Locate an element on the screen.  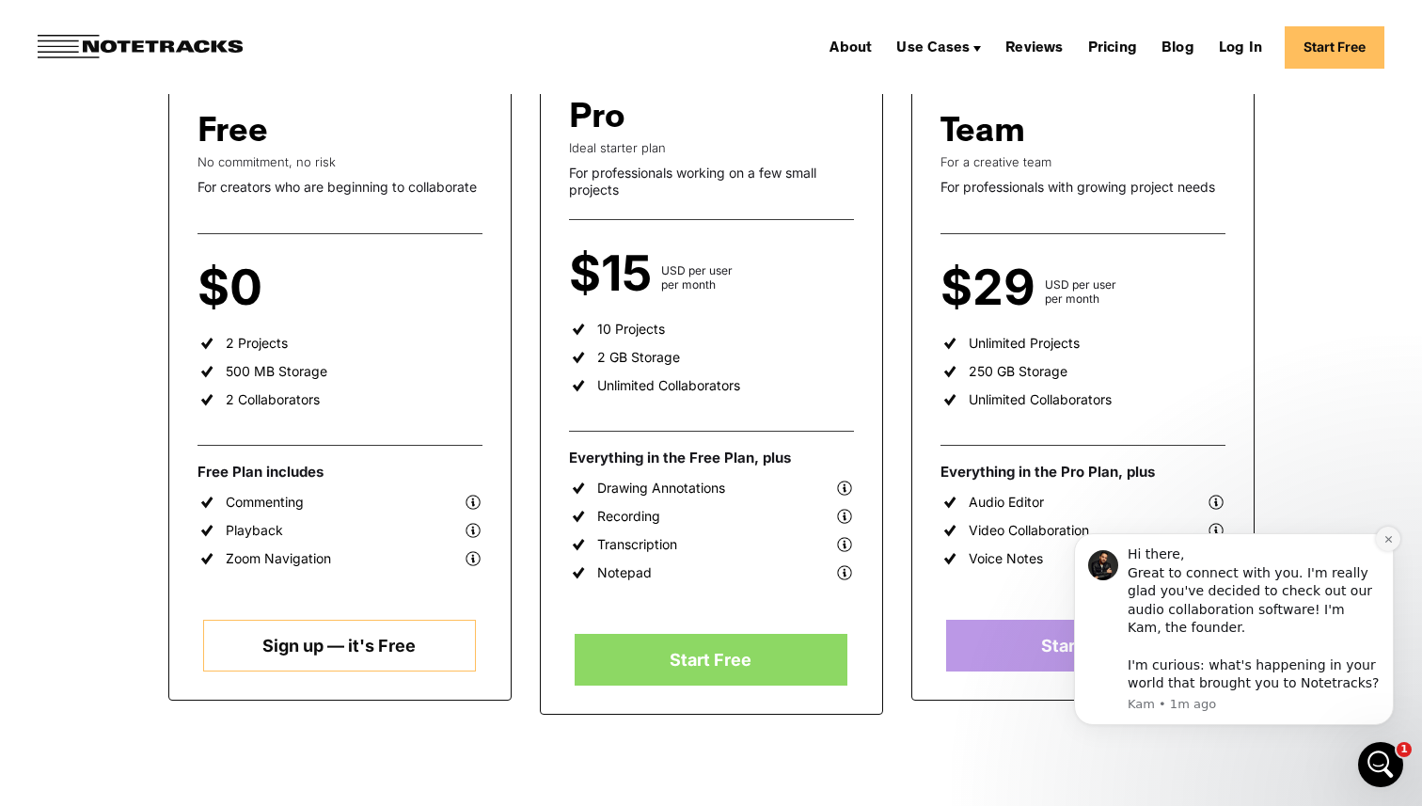
div: Video Collaboration is located at coordinates (1029, 530).